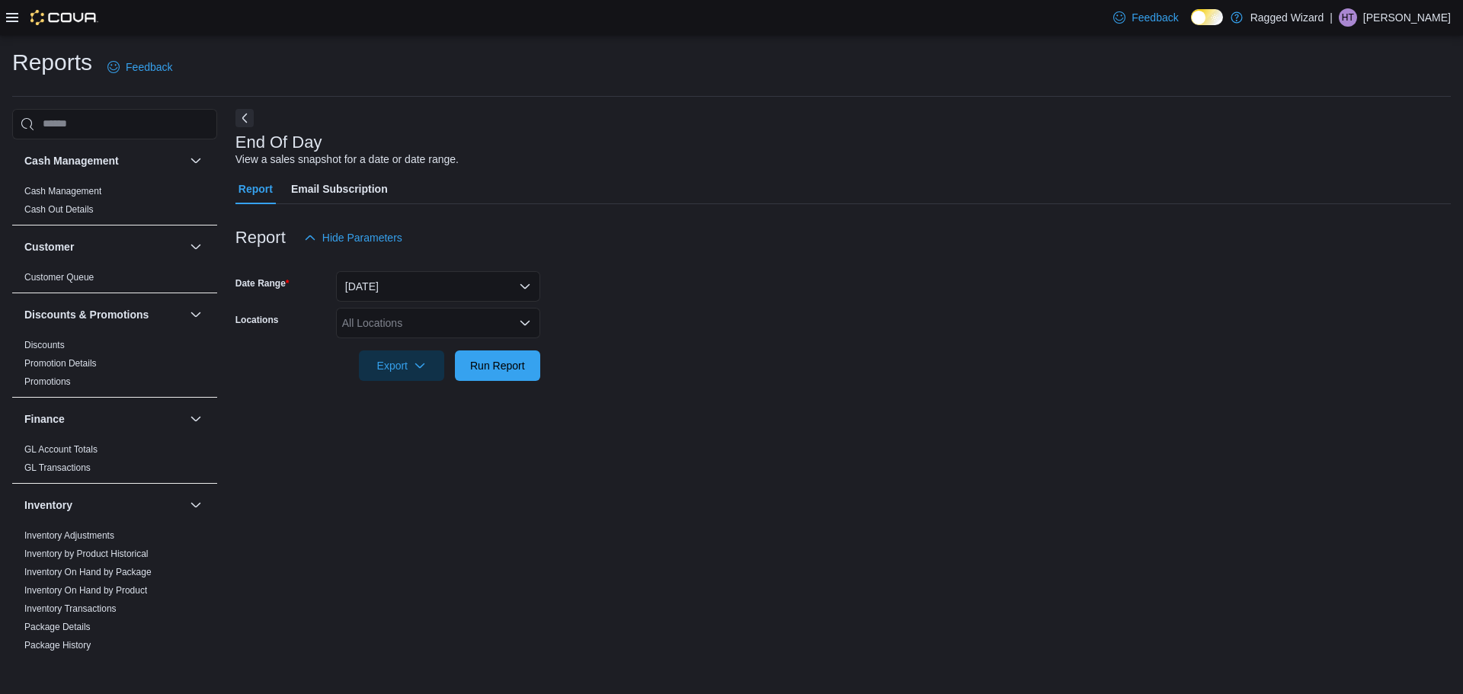 The image size is (1463, 694). What do you see at coordinates (525, 323) in the screenshot?
I see `button: Open list of options` at bounding box center [525, 323].